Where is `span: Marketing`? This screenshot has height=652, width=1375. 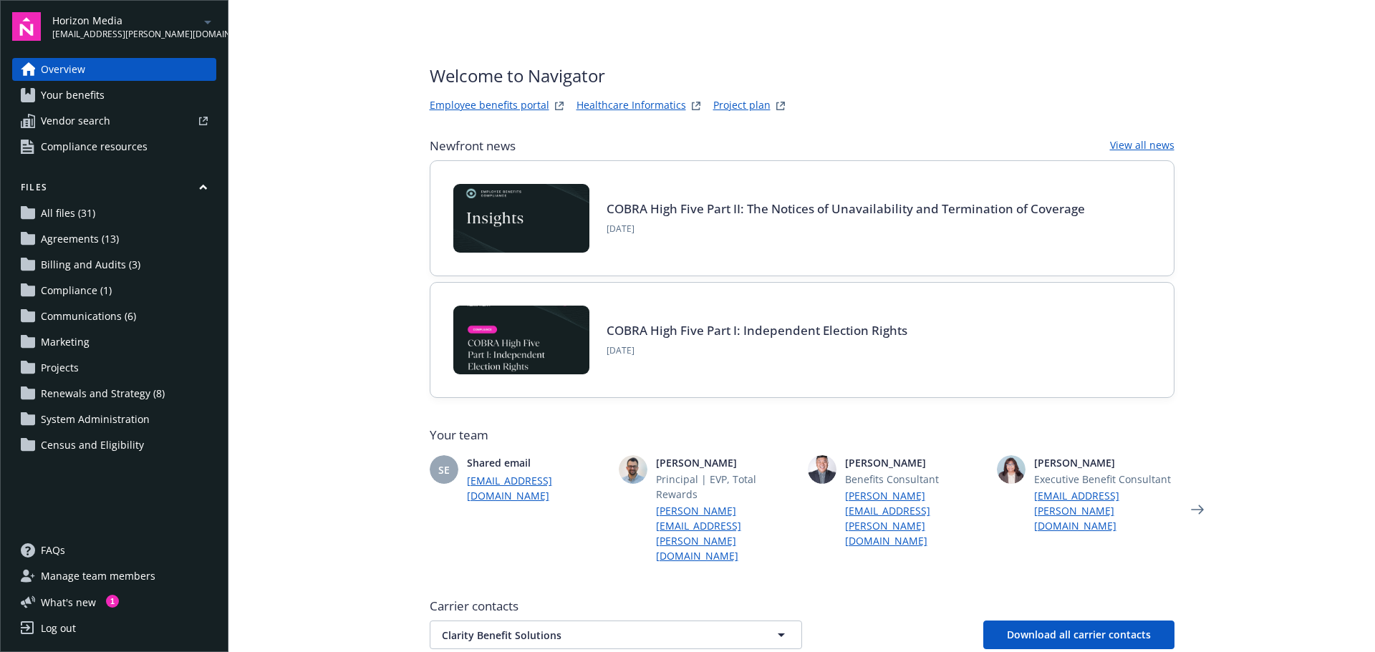
span: Marketing is located at coordinates (65, 342).